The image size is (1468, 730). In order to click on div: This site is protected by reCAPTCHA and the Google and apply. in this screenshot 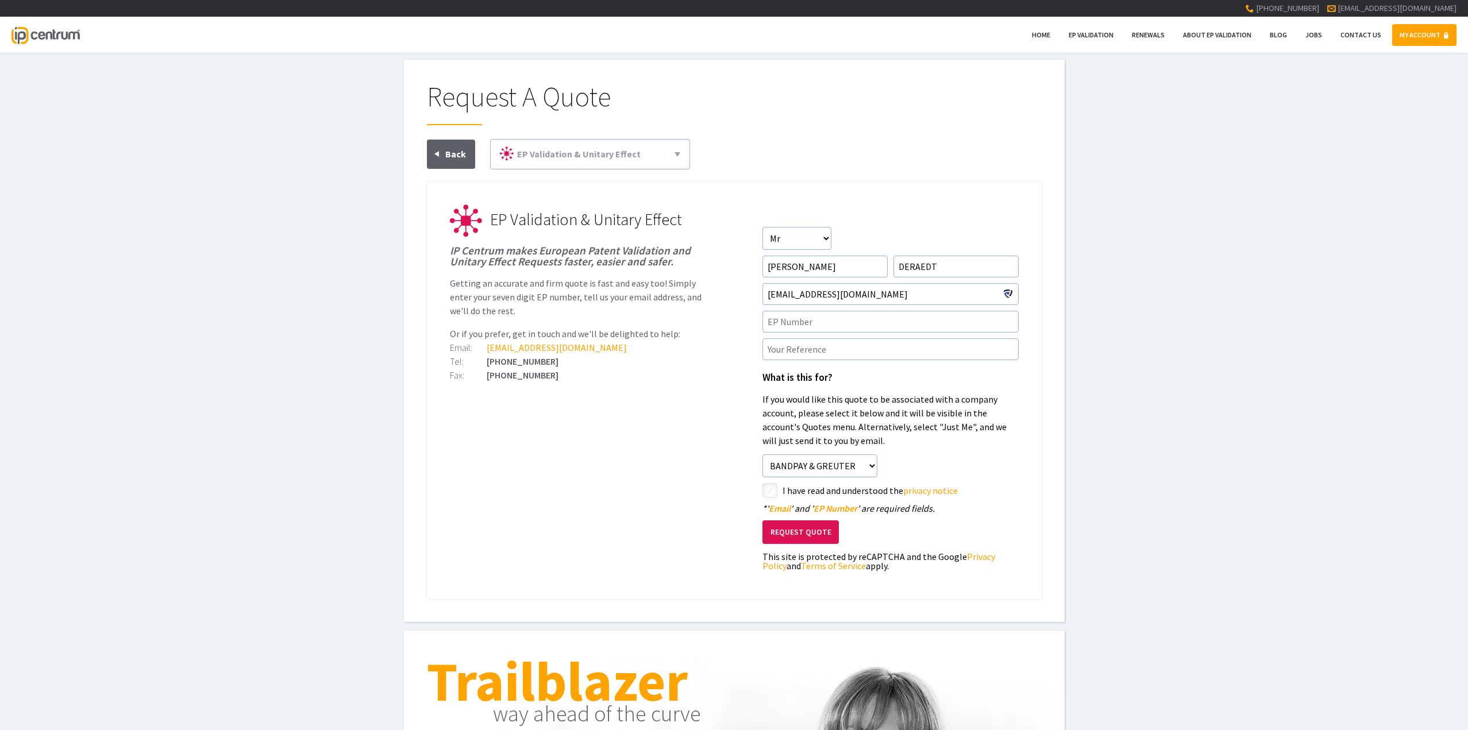, I will do `click(890, 561)`.